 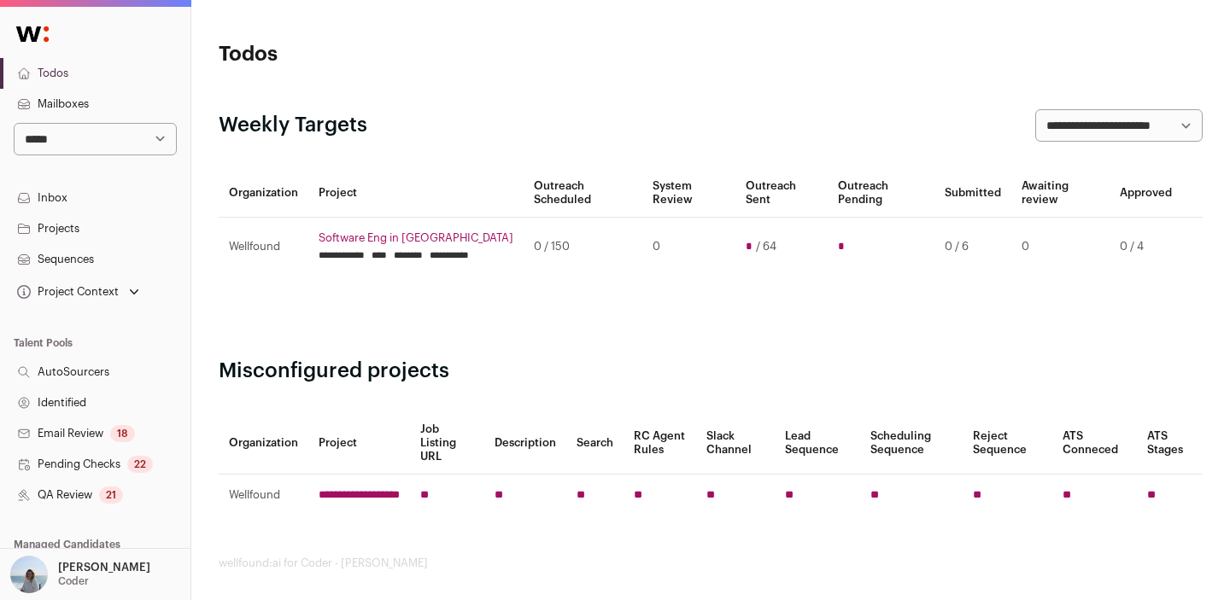 What do you see at coordinates (881, 193) in the screenshot?
I see `th: Outreach Pending` at bounding box center [881, 193].